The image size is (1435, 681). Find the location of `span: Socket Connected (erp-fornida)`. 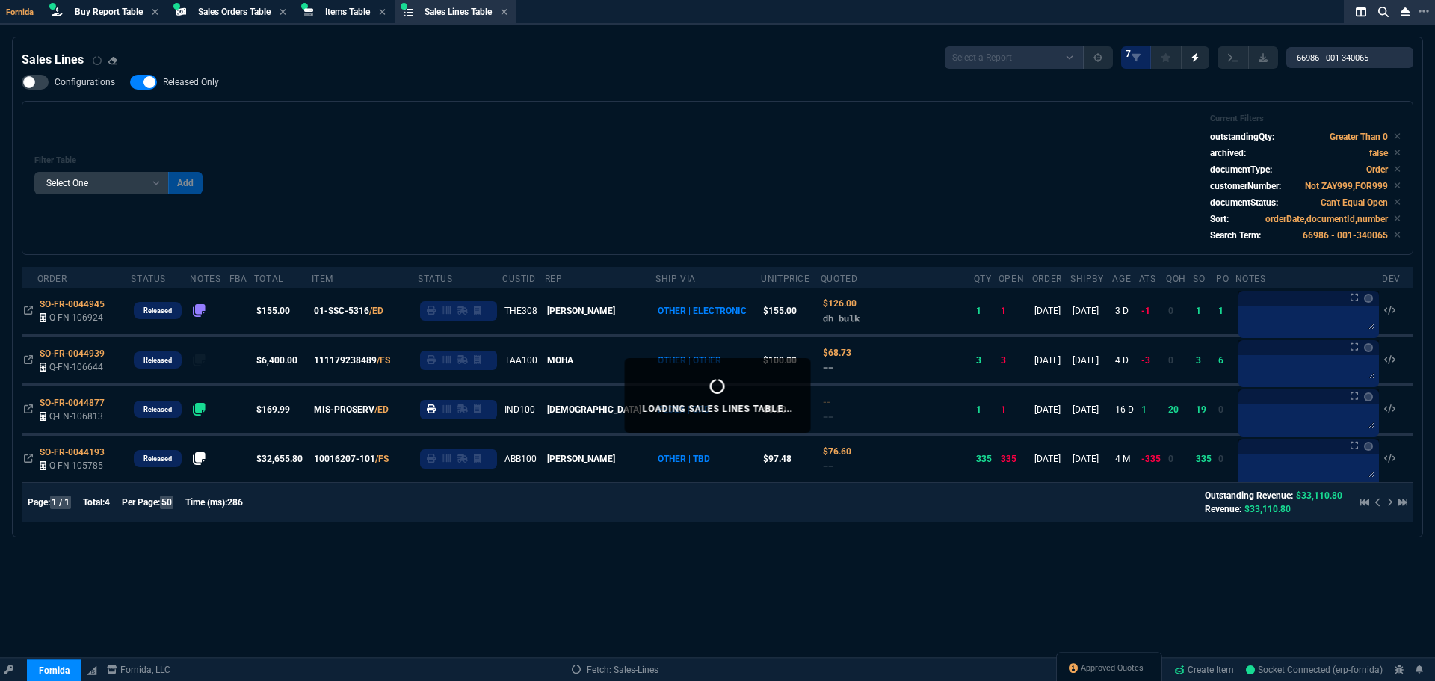

span: Socket Connected (erp-fornida) is located at coordinates (1314, 670).